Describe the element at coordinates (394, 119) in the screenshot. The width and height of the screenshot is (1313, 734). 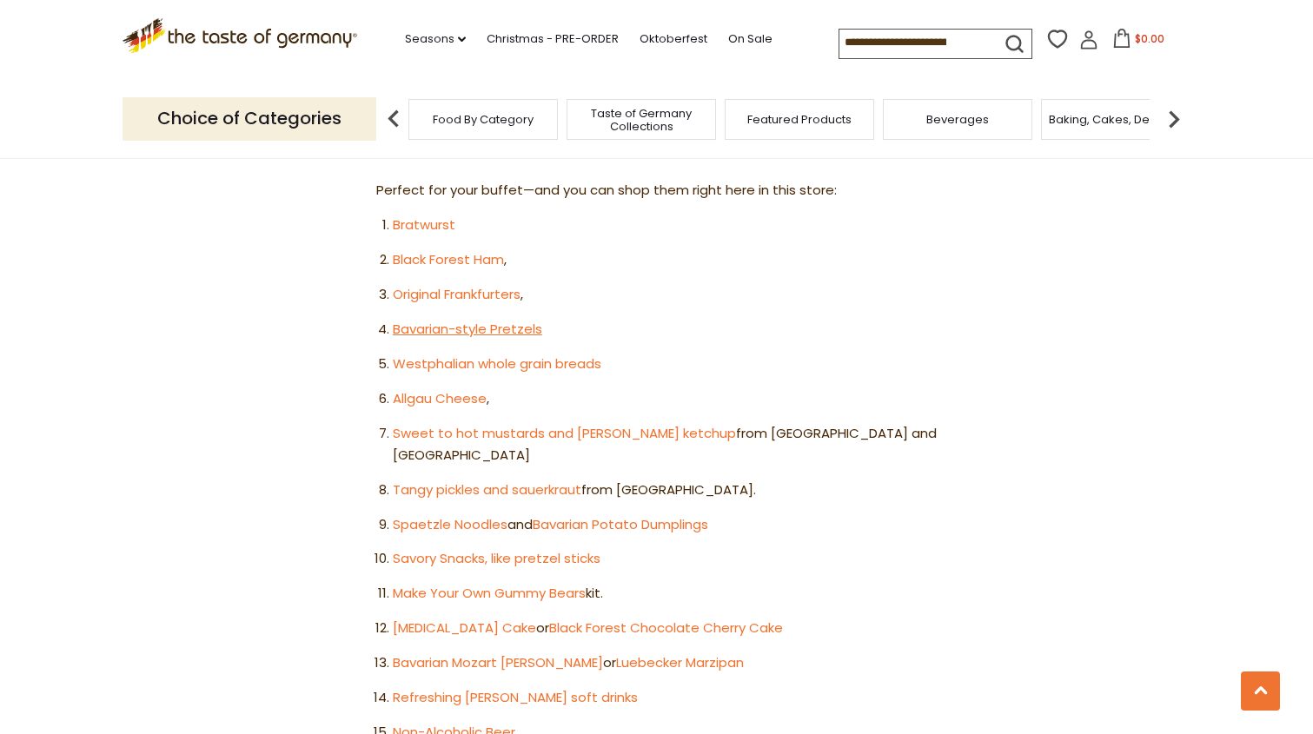
I see `img: previous arrow` at that location.